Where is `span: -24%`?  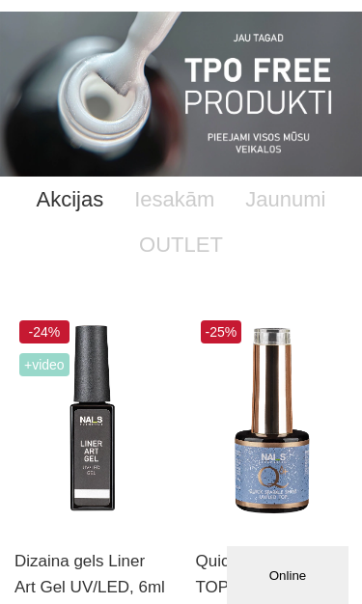 span: -24% is located at coordinates (44, 332).